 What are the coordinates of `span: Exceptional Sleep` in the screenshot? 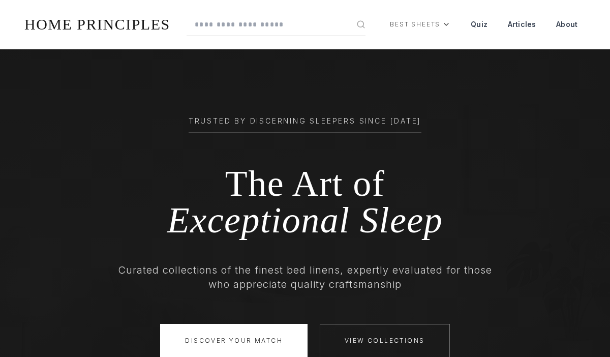 It's located at (305, 220).